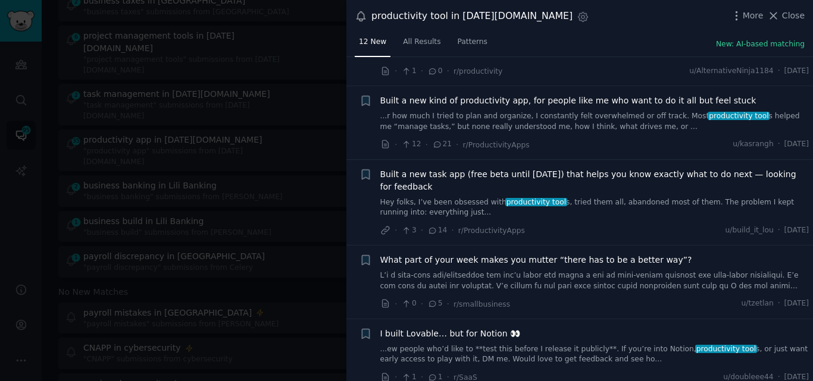 The image size is (813, 381). Describe the element at coordinates (481, 305) in the screenshot. I see `span: r/smallbusiness` at that location.